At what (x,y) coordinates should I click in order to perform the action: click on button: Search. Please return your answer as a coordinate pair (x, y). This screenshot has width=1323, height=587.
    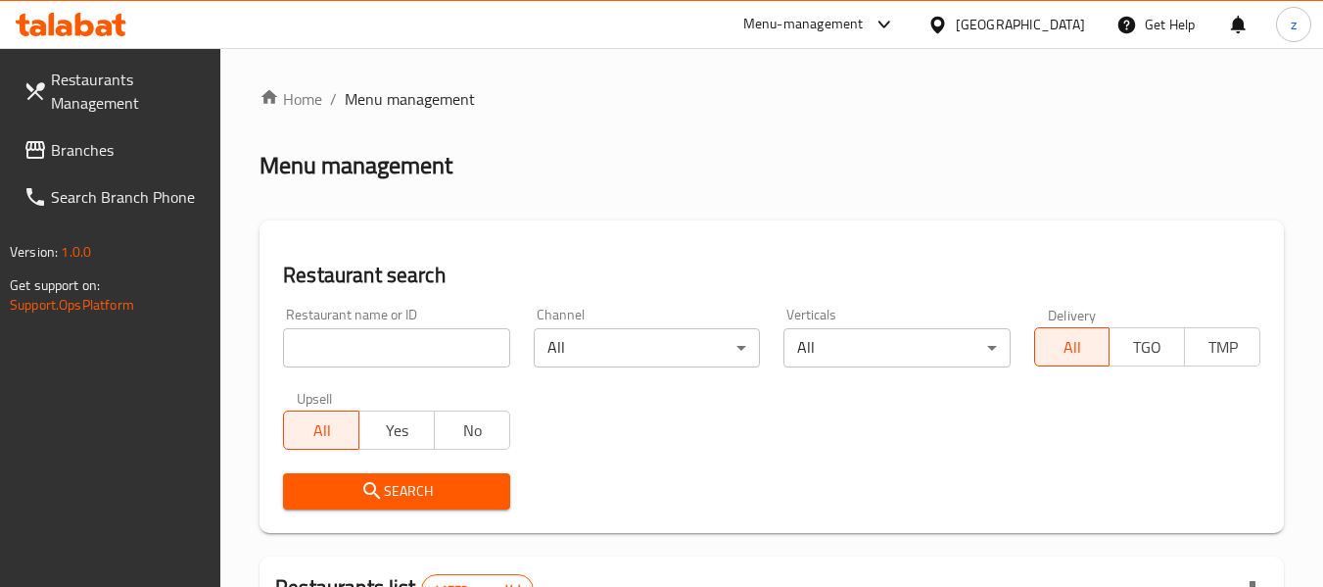
    Looking at the image, I should click on (396, 491).